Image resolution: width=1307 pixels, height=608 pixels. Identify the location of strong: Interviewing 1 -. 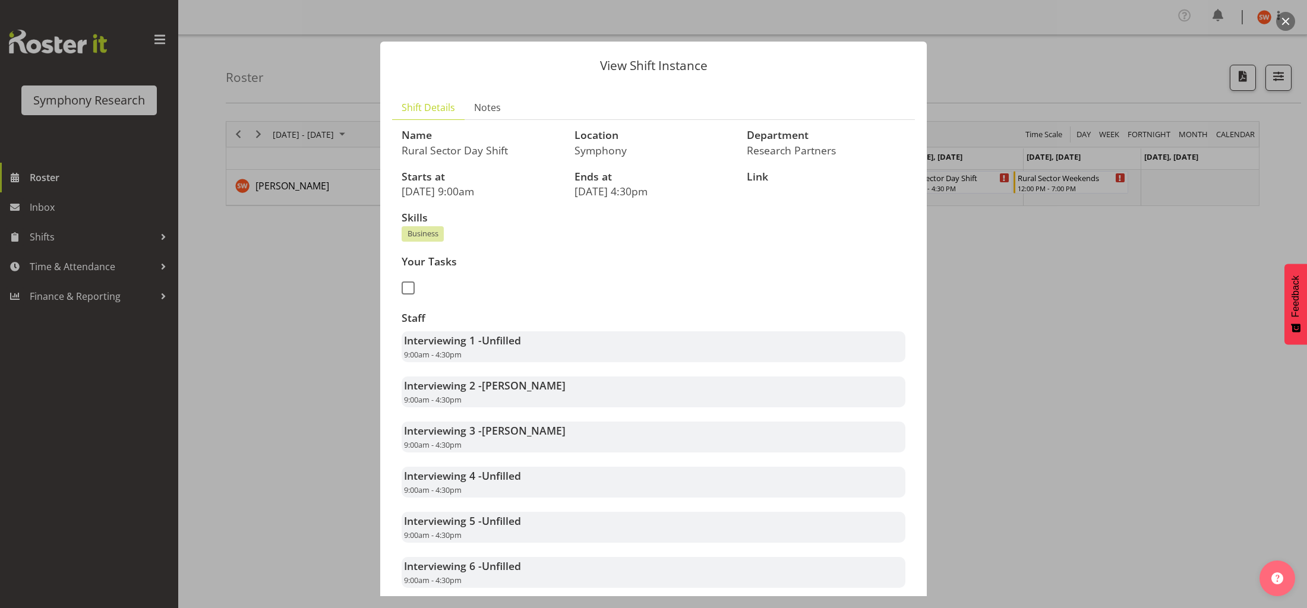
(462, 340).